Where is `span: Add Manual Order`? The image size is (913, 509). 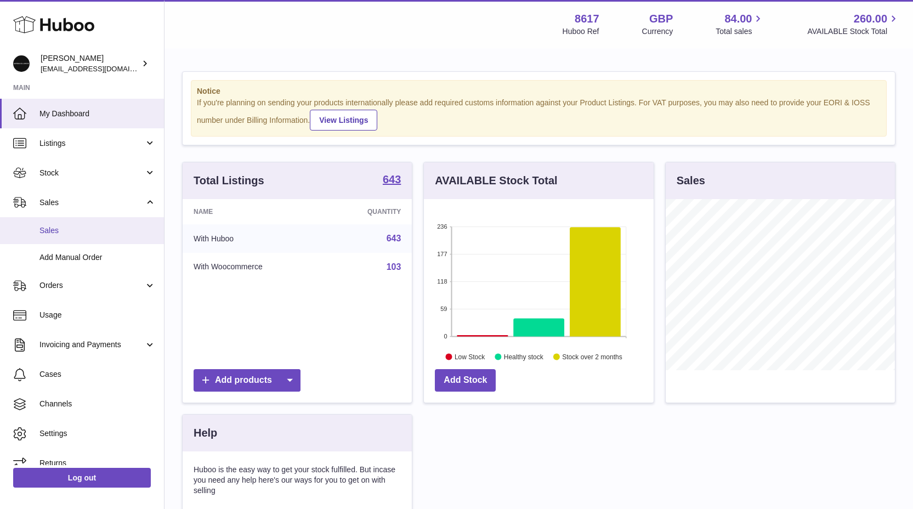
span: Add Manual Order is located at coordinates (98, 257).